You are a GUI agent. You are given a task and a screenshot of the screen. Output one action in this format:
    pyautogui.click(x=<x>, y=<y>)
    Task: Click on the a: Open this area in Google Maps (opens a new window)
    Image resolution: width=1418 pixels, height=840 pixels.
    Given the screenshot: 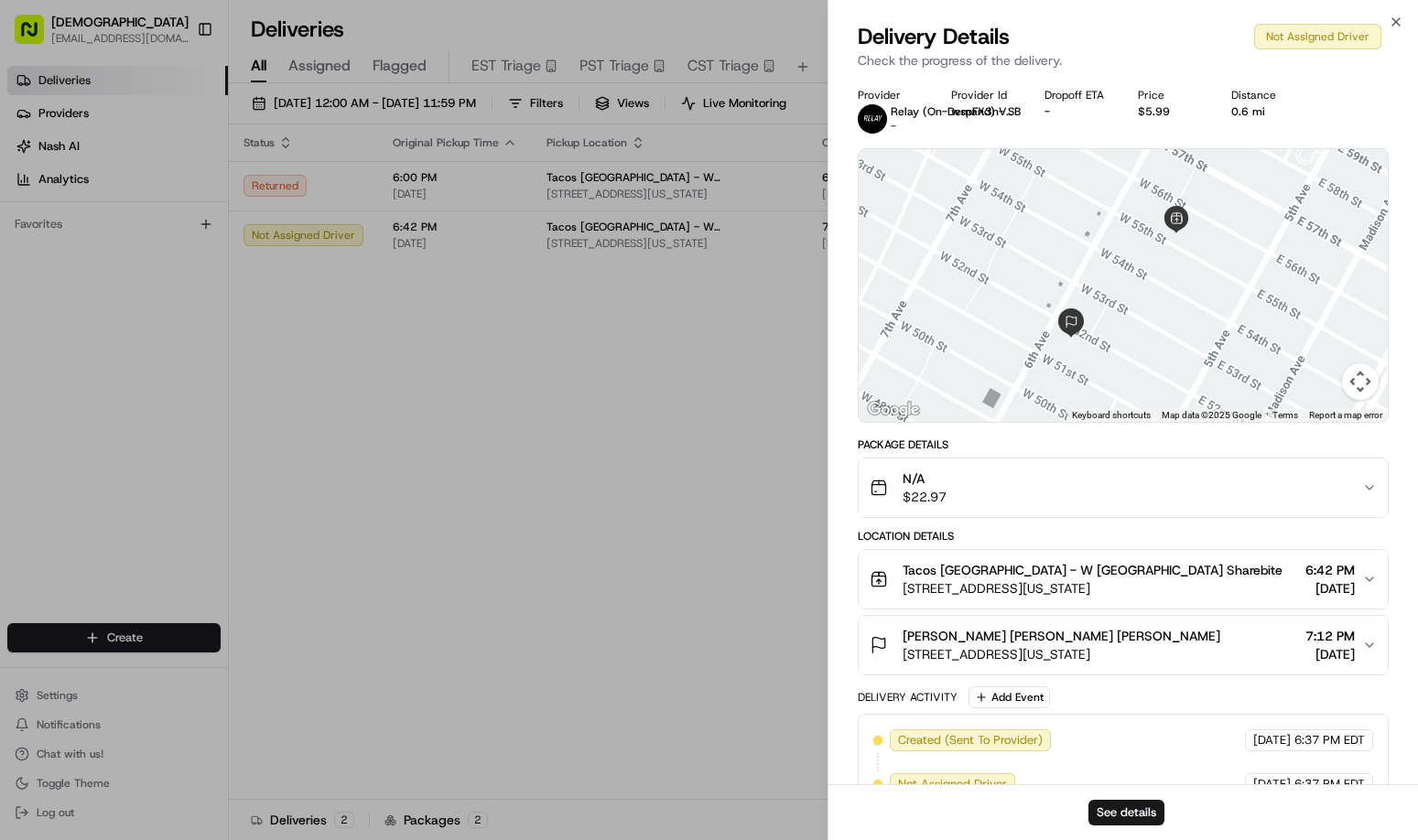 What is the action you would take?
    pyautogui.click(x=893, y=410)
    